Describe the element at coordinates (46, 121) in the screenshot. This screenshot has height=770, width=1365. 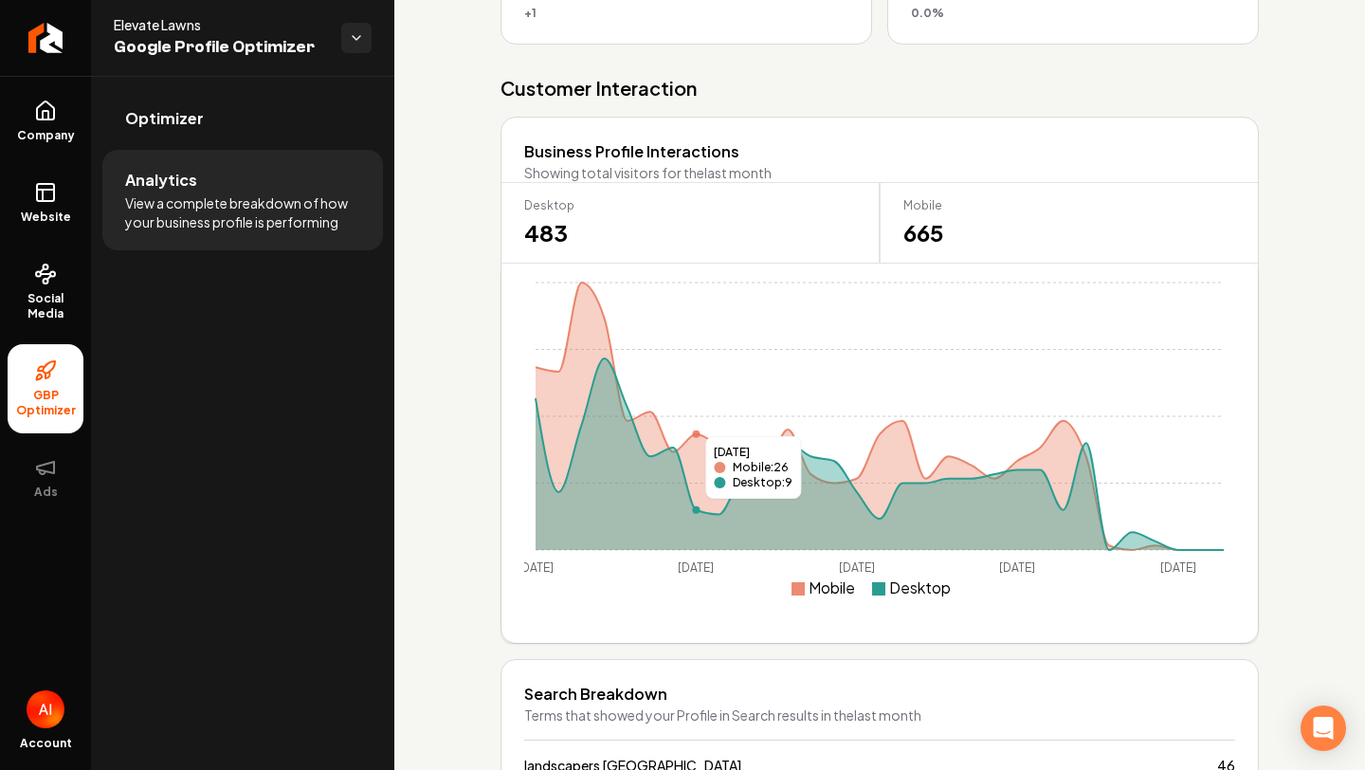
I see `a: Company` at that location.